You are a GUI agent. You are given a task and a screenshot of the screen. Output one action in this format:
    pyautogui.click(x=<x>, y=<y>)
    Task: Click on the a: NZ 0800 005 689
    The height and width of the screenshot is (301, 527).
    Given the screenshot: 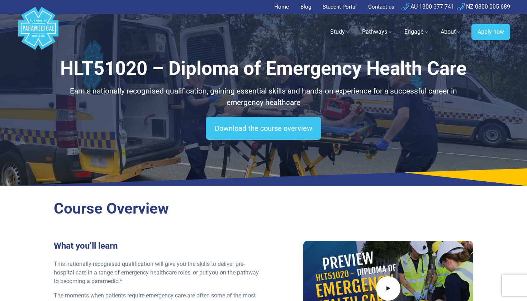 What is the action you would take?
    pyautogui.click(x=483, y=6)
    